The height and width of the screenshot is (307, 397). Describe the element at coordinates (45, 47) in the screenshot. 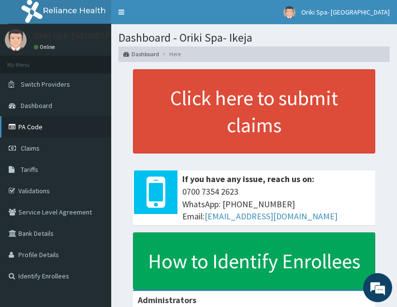

I see `a: Online` at that location.